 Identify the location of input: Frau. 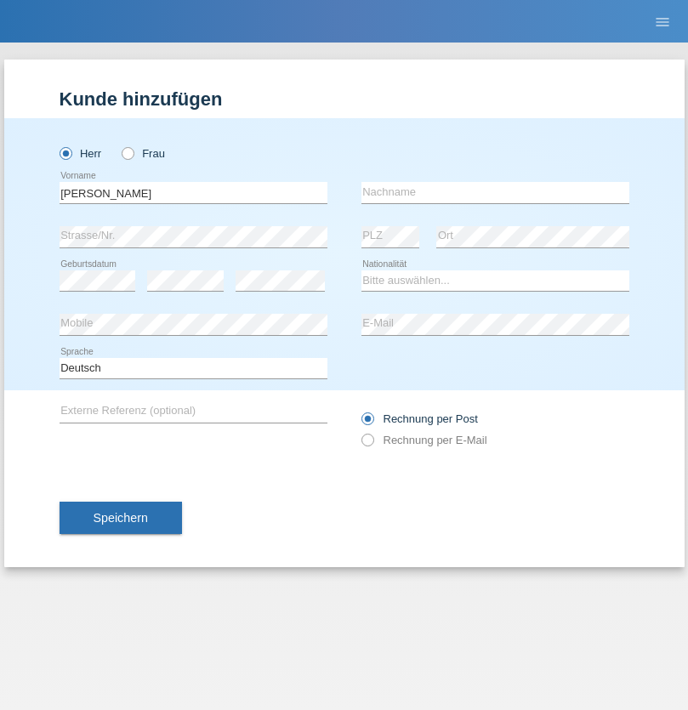
(127, 152).